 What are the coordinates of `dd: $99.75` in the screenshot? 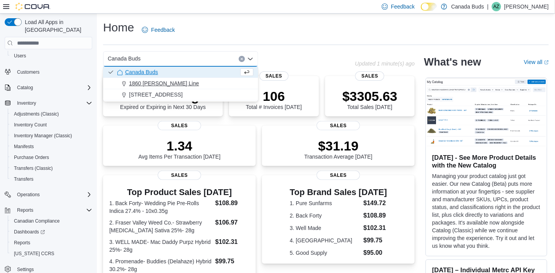 It's located at (375, 240).